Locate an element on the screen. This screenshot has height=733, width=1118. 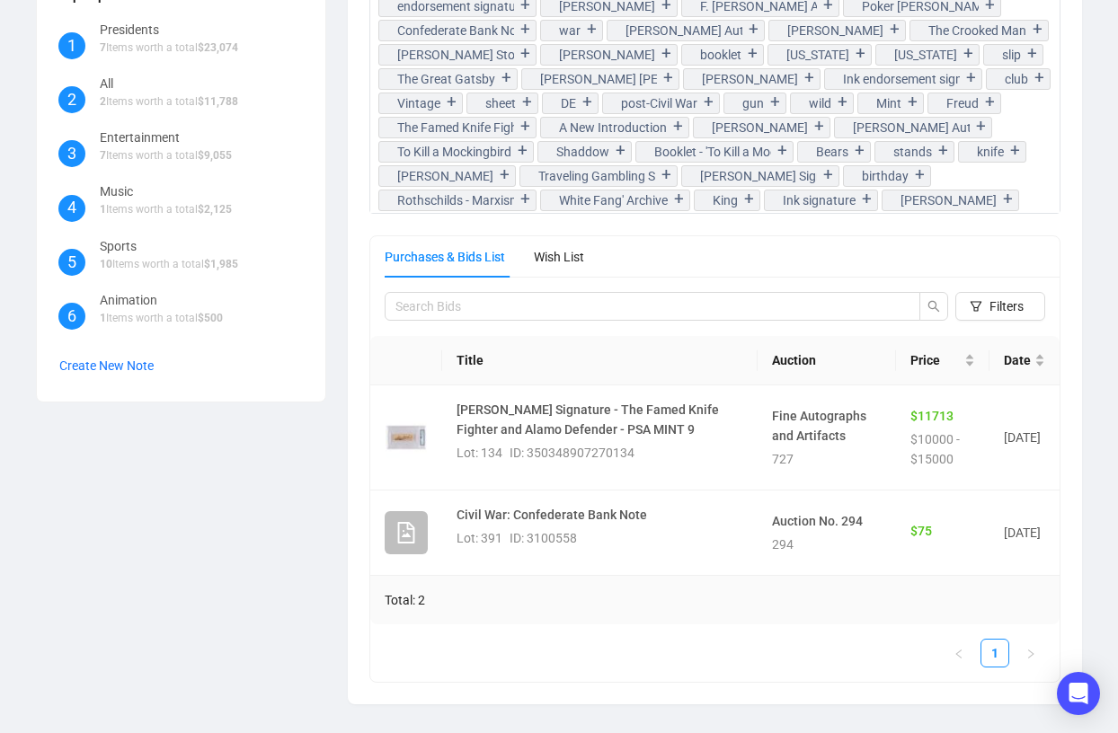
span: 6 is located at coordinates (72, 316).